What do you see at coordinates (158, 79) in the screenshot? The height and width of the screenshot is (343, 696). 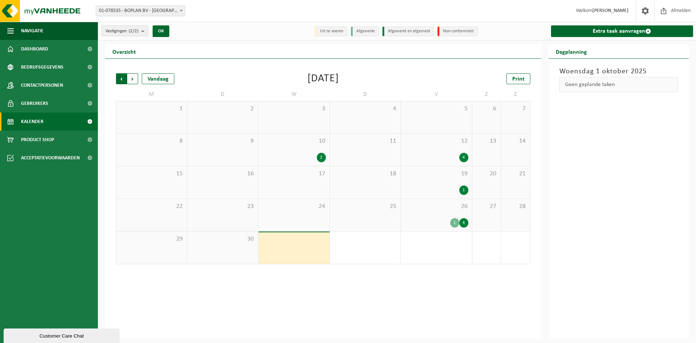 I see `div: Vandaag` at bounding box center [158, 79].